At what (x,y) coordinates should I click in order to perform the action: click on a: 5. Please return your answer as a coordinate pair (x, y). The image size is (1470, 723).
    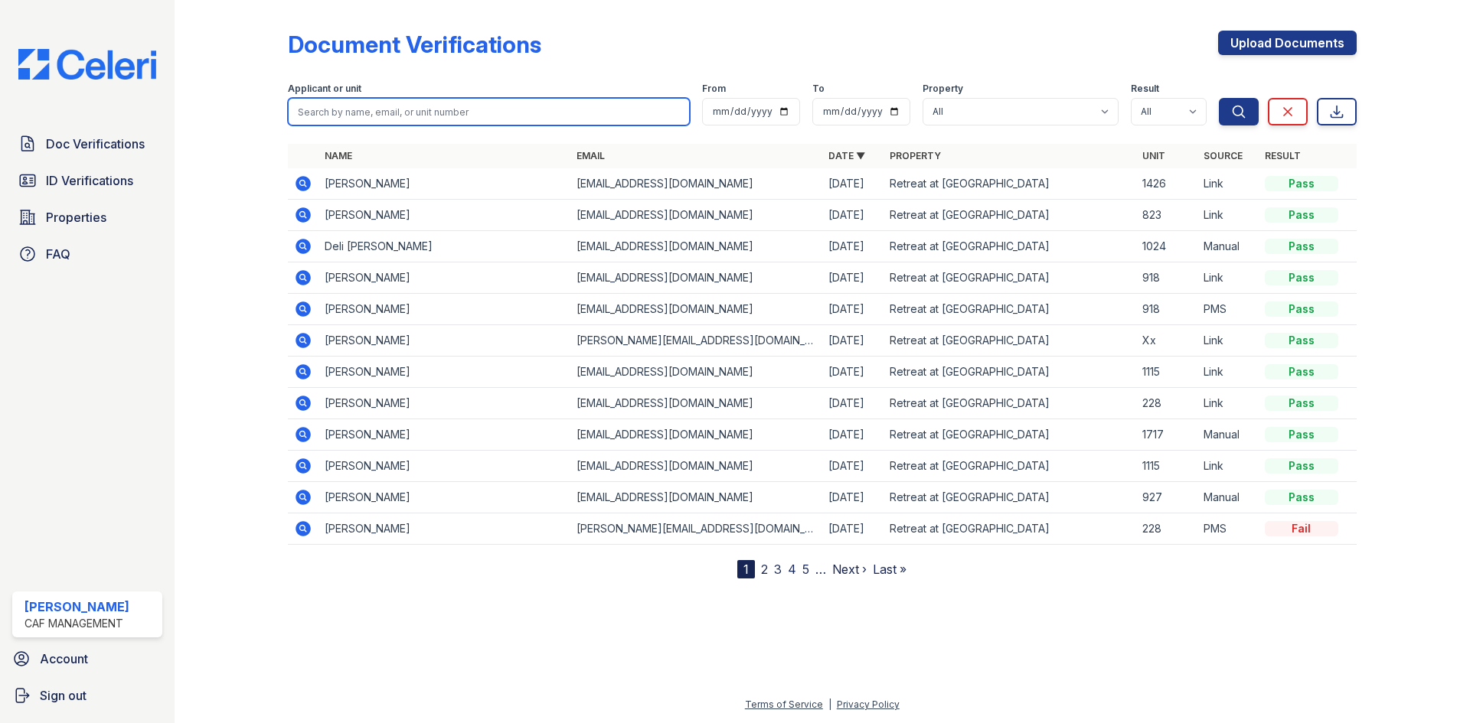
    Looking at the image, I should click on (805, 569).